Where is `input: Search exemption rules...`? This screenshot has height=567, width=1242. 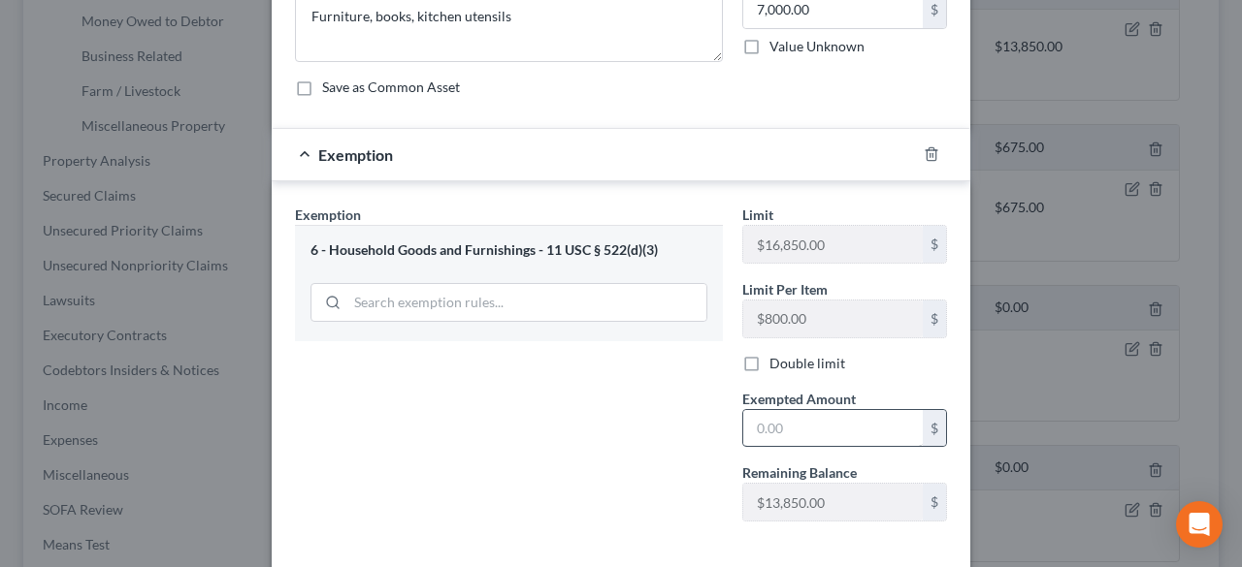
input: Search exemption rules... is located at coordinates (527, 303).